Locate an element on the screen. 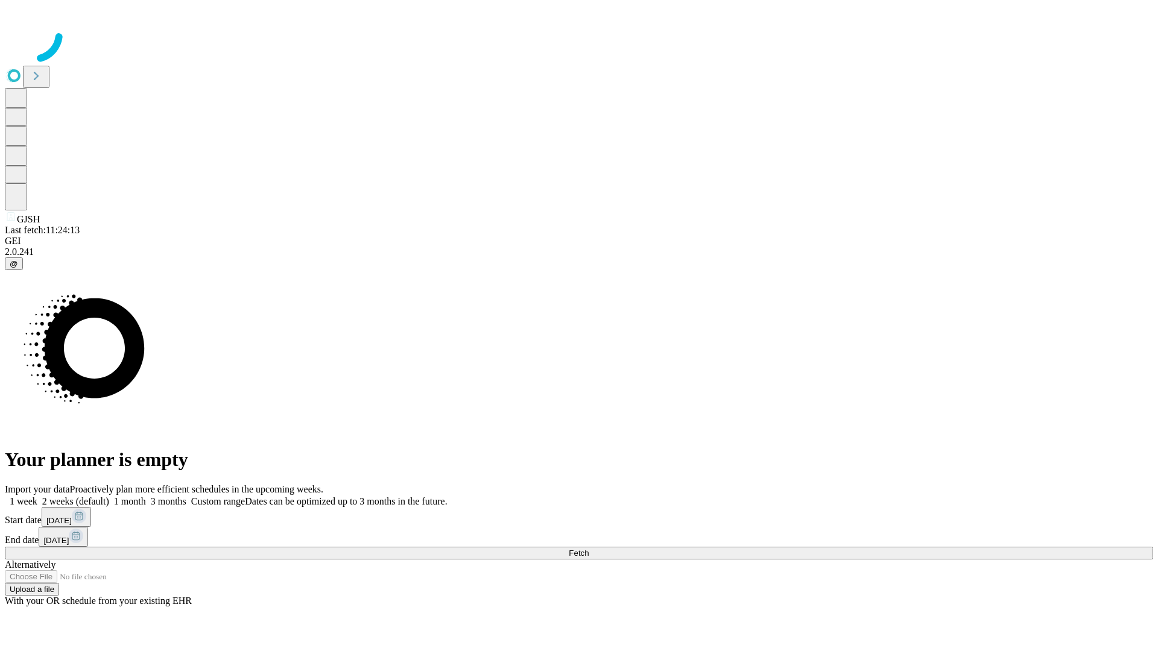 Image resolution: width=1158 pixels, height=651 pixels. span: Fetch is located at coordinates (578, 553).